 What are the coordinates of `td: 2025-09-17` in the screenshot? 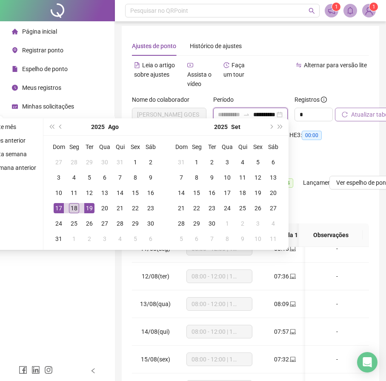 It's located at (227, 193).